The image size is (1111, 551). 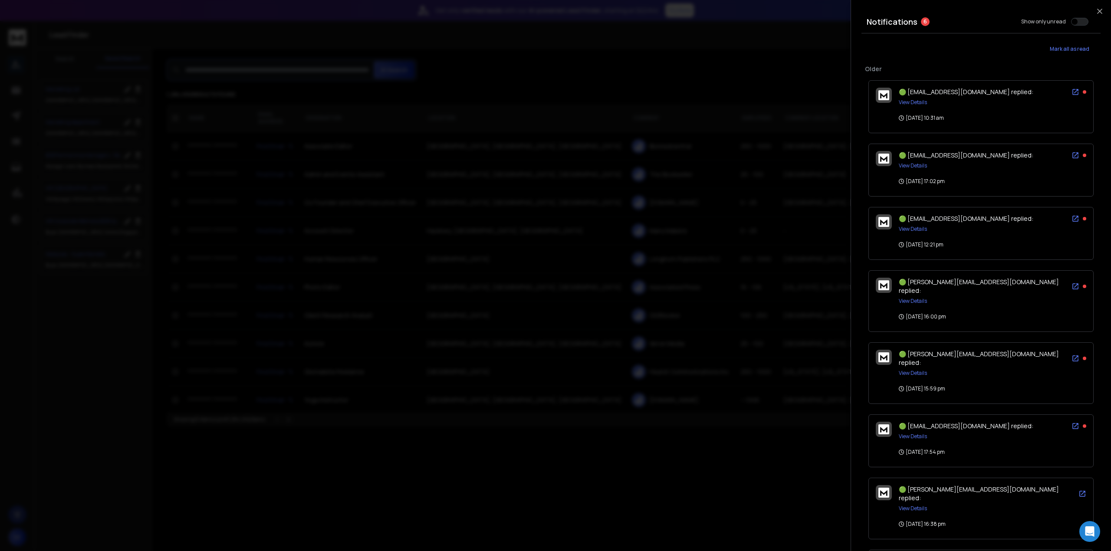 What do you see at coordinates (981, 69) in the screenshot?
I see `p: Older` at bounding box center [981, 69].